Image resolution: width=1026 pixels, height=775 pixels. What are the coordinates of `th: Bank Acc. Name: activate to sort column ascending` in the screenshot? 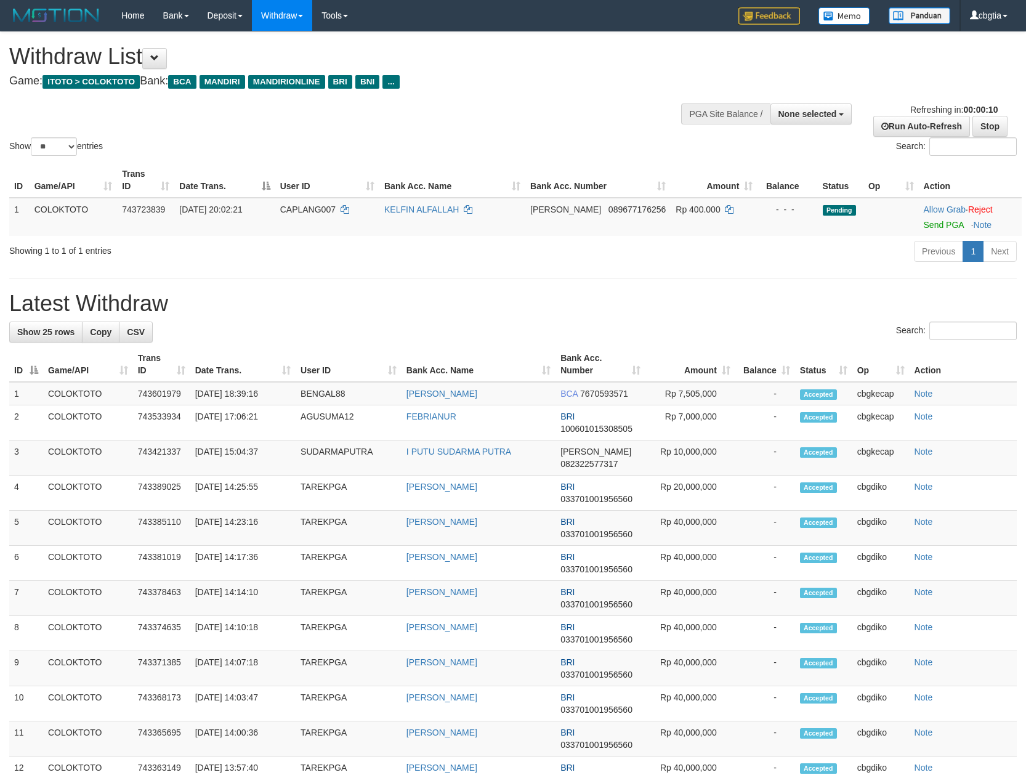 It's located at (478, 364).